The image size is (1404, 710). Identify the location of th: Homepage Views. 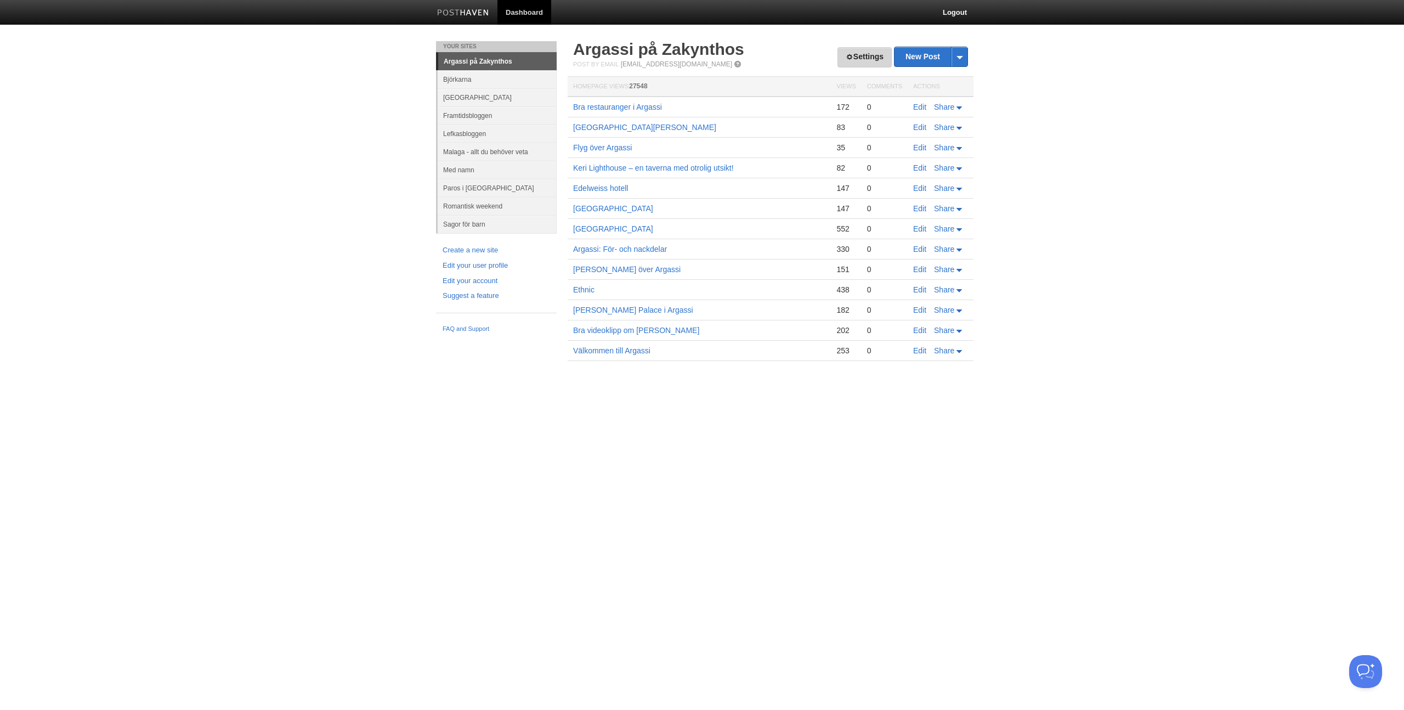
(699, 87).